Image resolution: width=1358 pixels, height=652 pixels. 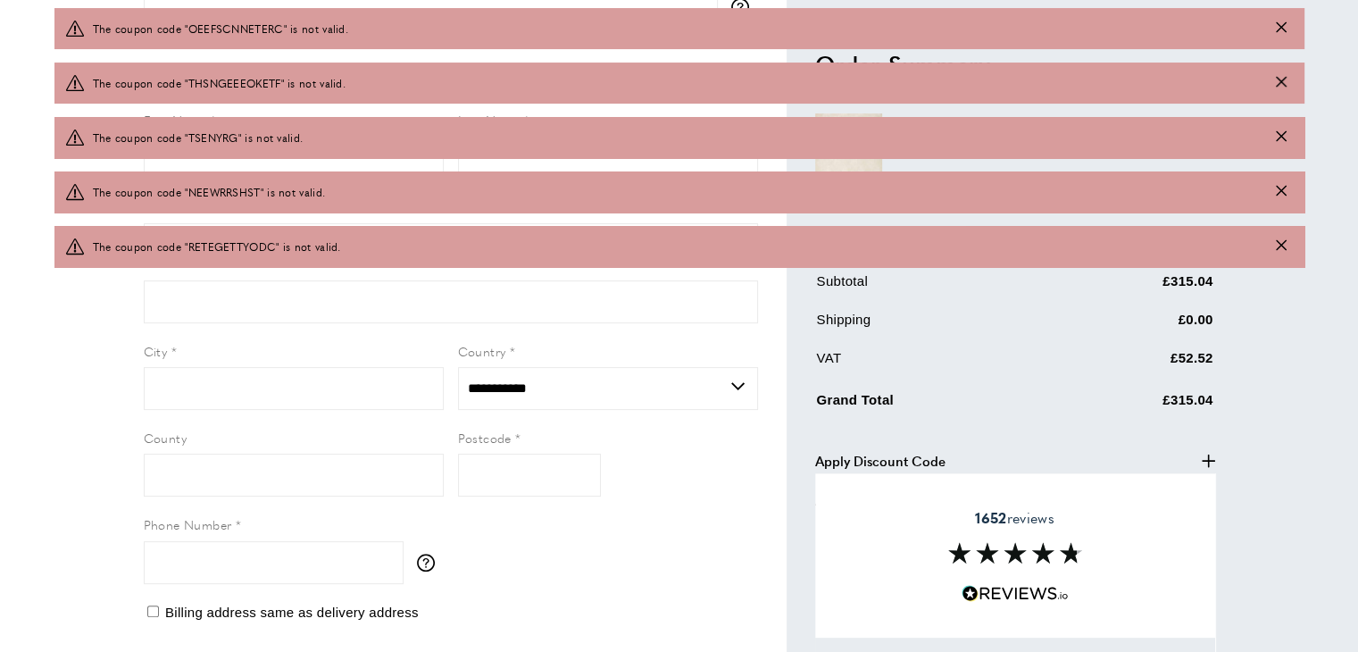 What do you see at coordinates (937, 364) in the screenshot?
I see `td: VAT` at bounding box center [937, 364].